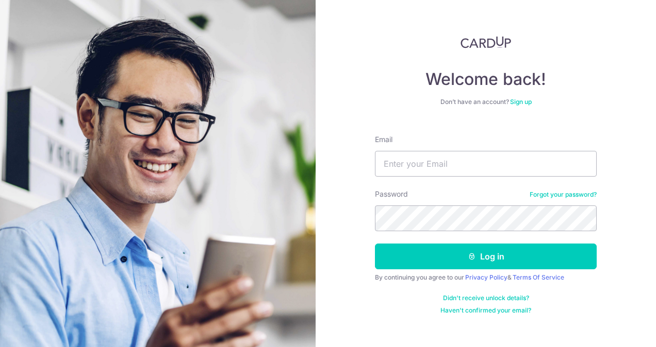 Image resolution: width=656 pixels, height=347 pixels. Describe the element at coordinates (383, 140) in the screenshot. I see `label: Email` at that location.